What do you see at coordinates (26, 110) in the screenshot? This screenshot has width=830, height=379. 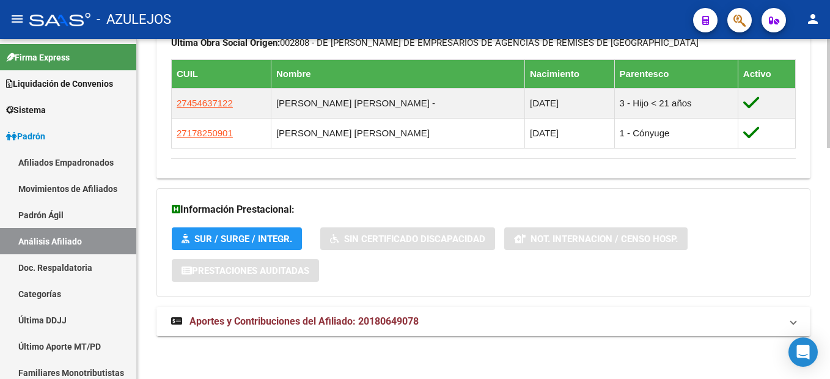 I see `span: Sistema` at bounding box center [26, 110].